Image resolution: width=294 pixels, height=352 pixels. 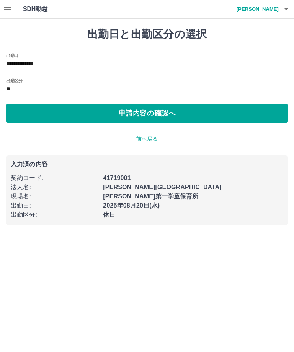 I want to click on p: 現場名 :, so click(x=54, y=197).